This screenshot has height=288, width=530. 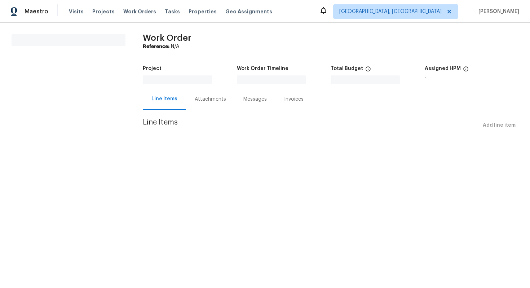 What do you see at coordinates (164, 99) in the screenshot?
I see `div: Line Items` at bounding box center [164, 99].